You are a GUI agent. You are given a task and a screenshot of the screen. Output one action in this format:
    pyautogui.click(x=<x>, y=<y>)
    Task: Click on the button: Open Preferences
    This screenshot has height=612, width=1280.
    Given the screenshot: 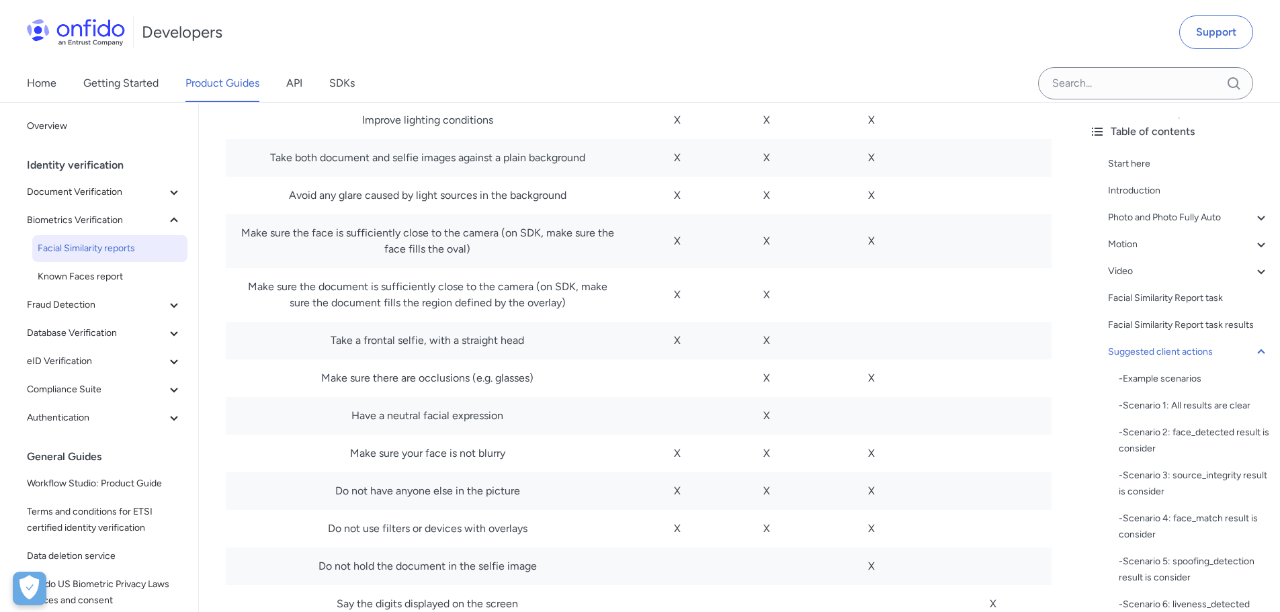 What is the action you would take?
    pyautogui.click(x=30, y=588)
    